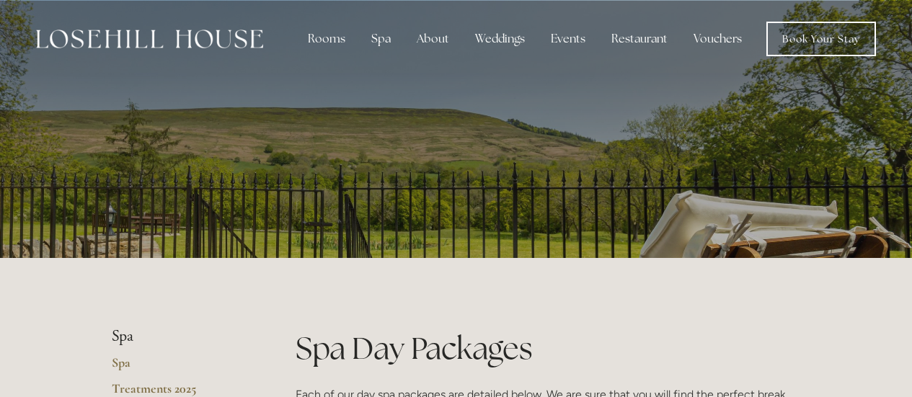 Image resolution: width=912 pixels, height=397 pixels. What do you see at coordinates (326, 39) in the screenshot?
I see `div: Rooms` at bounding box center [326, 39].